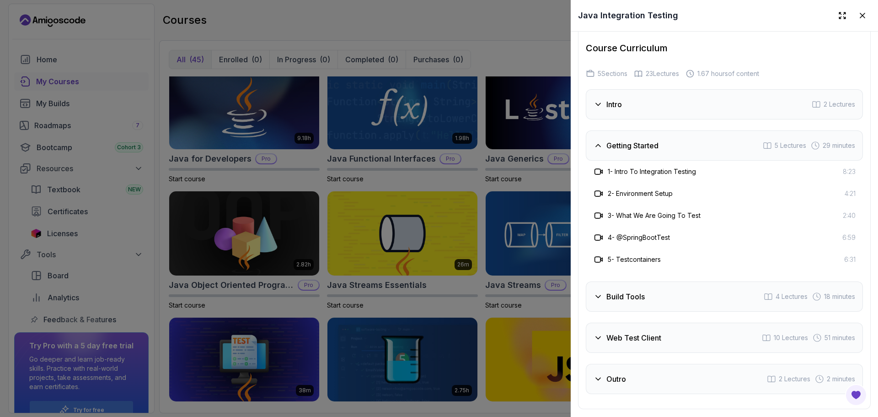  Describe the element at coordinates (628, 16) in the screenshot. I see `h2: Java Integration Testing` at that location.